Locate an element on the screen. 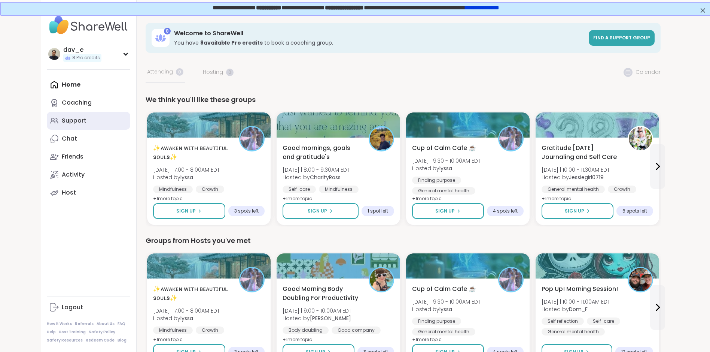  a: Safety Policy is located at coordinates (102, 332).